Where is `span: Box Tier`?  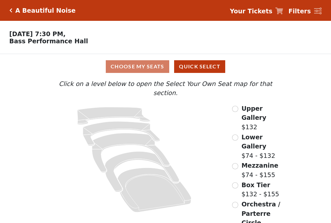 span: Box Tier is located at coordinates (256, 185).